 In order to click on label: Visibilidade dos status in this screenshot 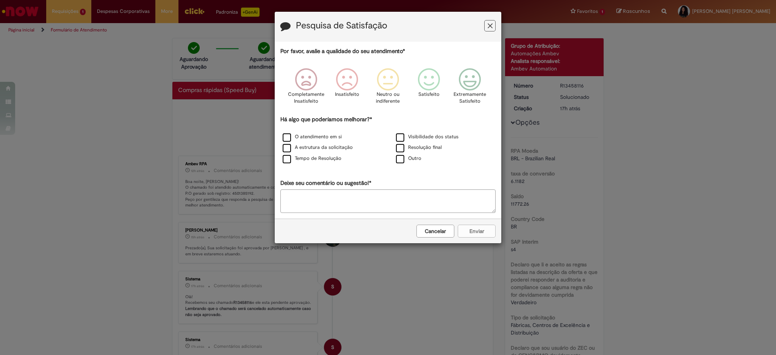, I will do `click(427, 137)`.